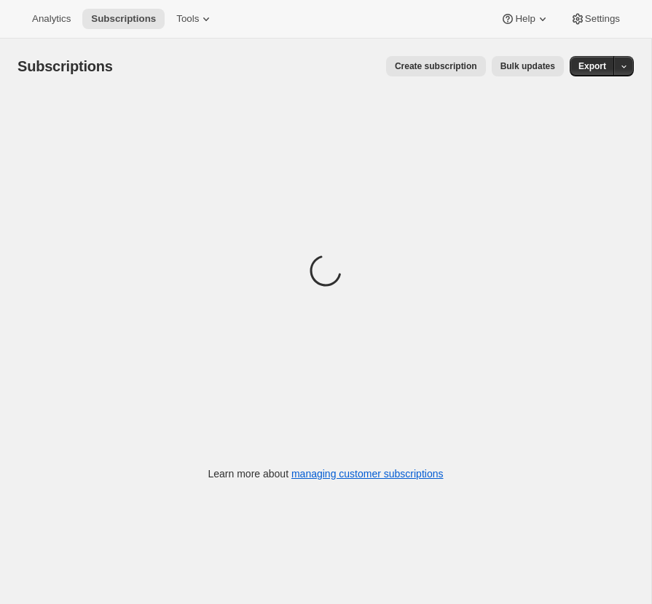 The height and width of the screenshot is (604, 652). I want to click on button: Subscriptions, so click(123, 19).